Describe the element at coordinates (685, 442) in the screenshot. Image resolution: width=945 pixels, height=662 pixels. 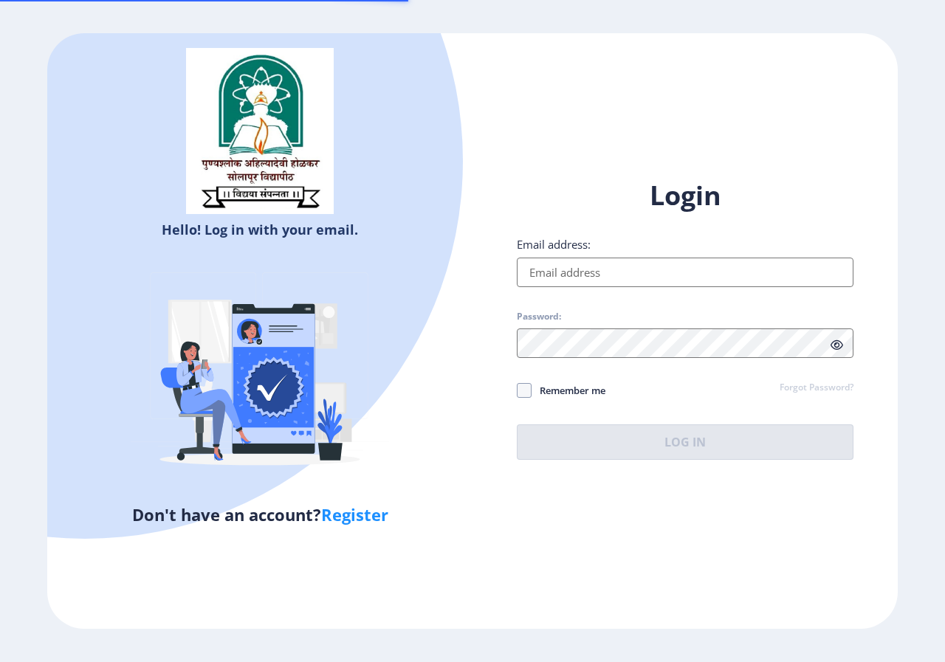
I see `button: Log In` at that location.